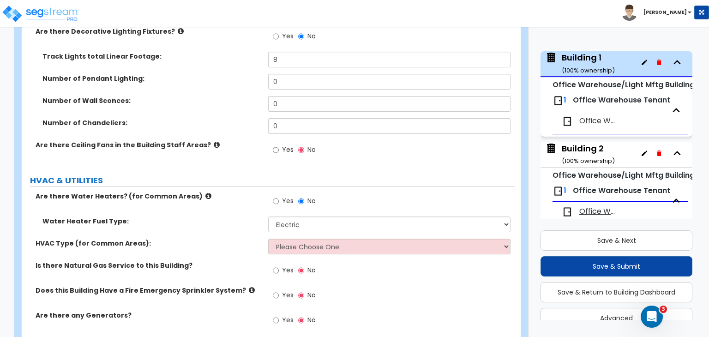  Describe the element at coordinates (588, 154) in the screenshot. I see `div: Building 2` at that location.